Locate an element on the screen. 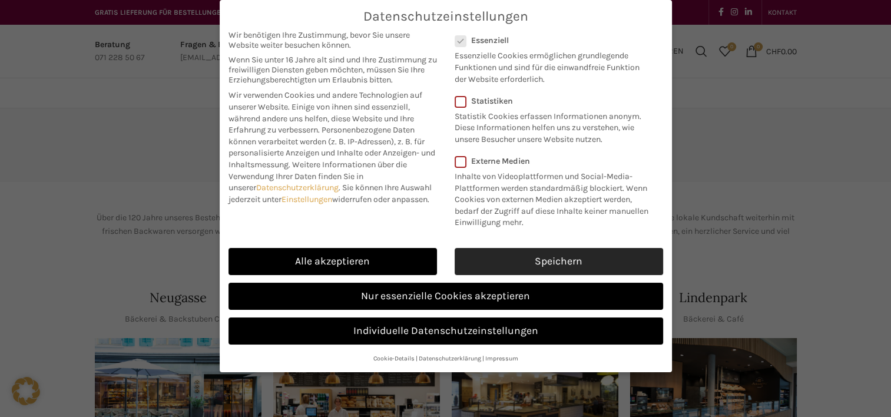 Image resolution: width=891 pixels, height=417 pixels. span: Personenbezogene Daten können verarbeitet werden (z. B. IP-Adressen), z. B. für personalisierte A... is located at coordinates (331, 147).